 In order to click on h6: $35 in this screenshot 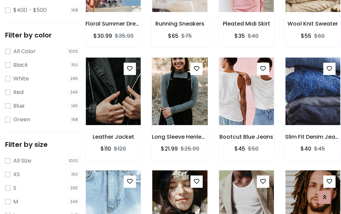, I will do `click(240, 36)`.